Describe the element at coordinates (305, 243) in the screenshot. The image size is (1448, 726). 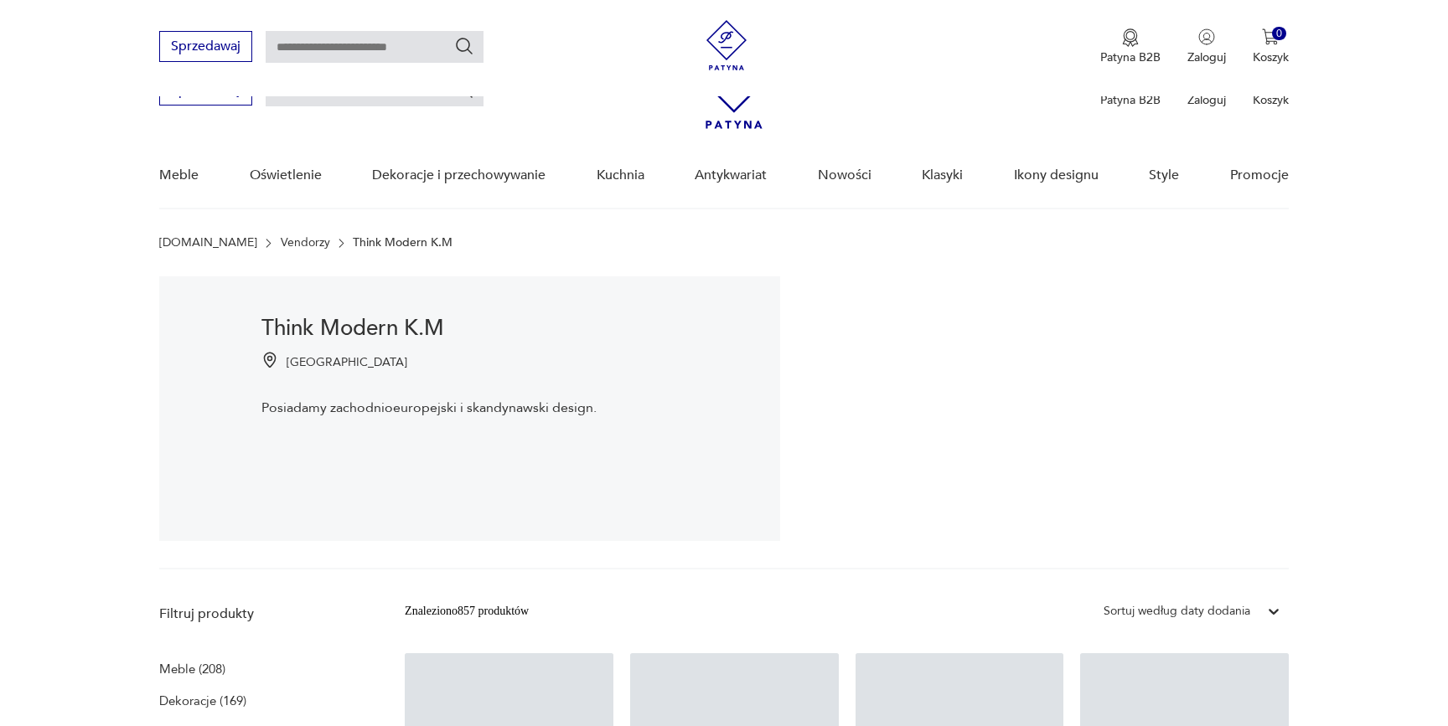
I see `a: Vendorzy` at that location.